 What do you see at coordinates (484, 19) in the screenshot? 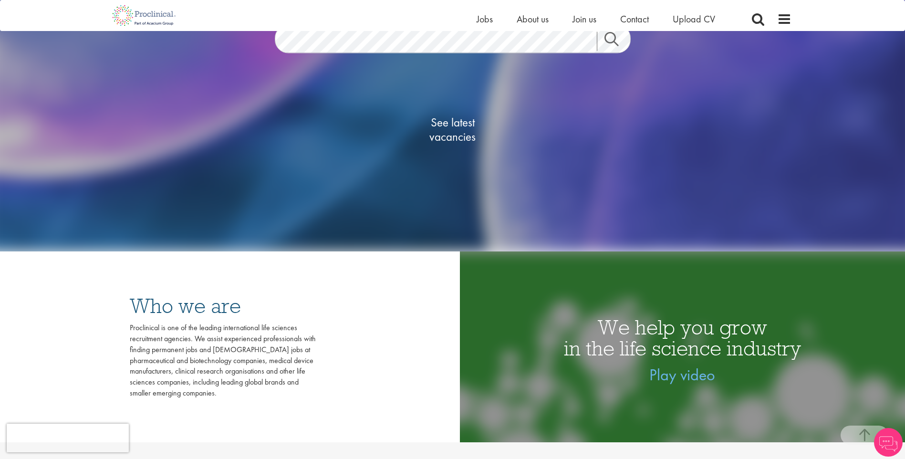
I see `a: Jobs` at bounding box center [484, 19].